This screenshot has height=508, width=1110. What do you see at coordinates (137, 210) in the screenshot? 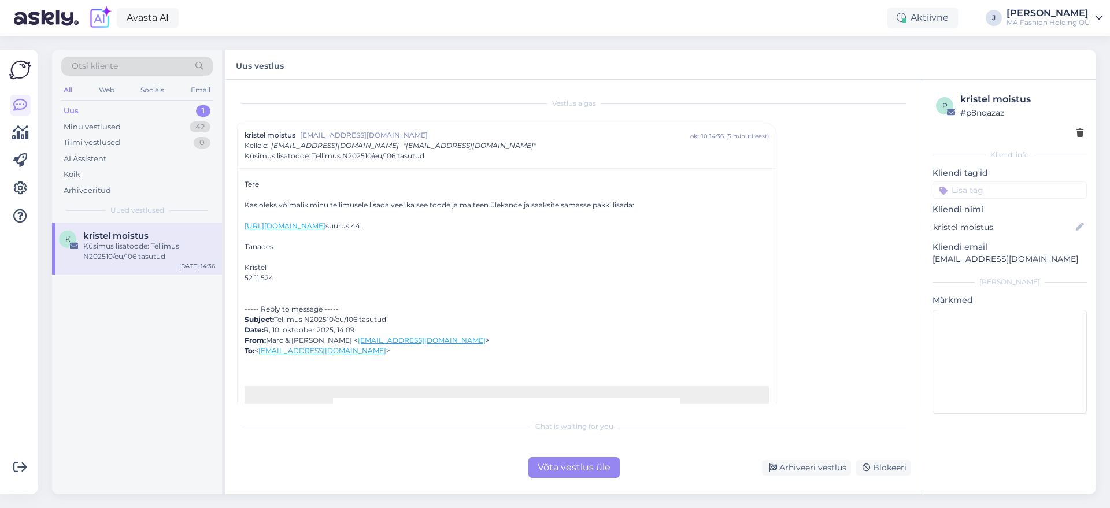
I see `span: Uued vestlused` at bounding box center [137, 210].